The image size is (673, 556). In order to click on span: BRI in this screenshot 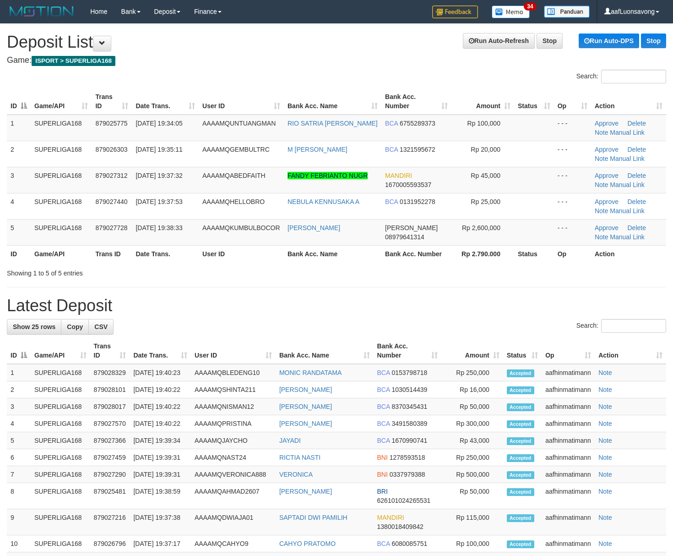, I will do `click(382, 491)`.